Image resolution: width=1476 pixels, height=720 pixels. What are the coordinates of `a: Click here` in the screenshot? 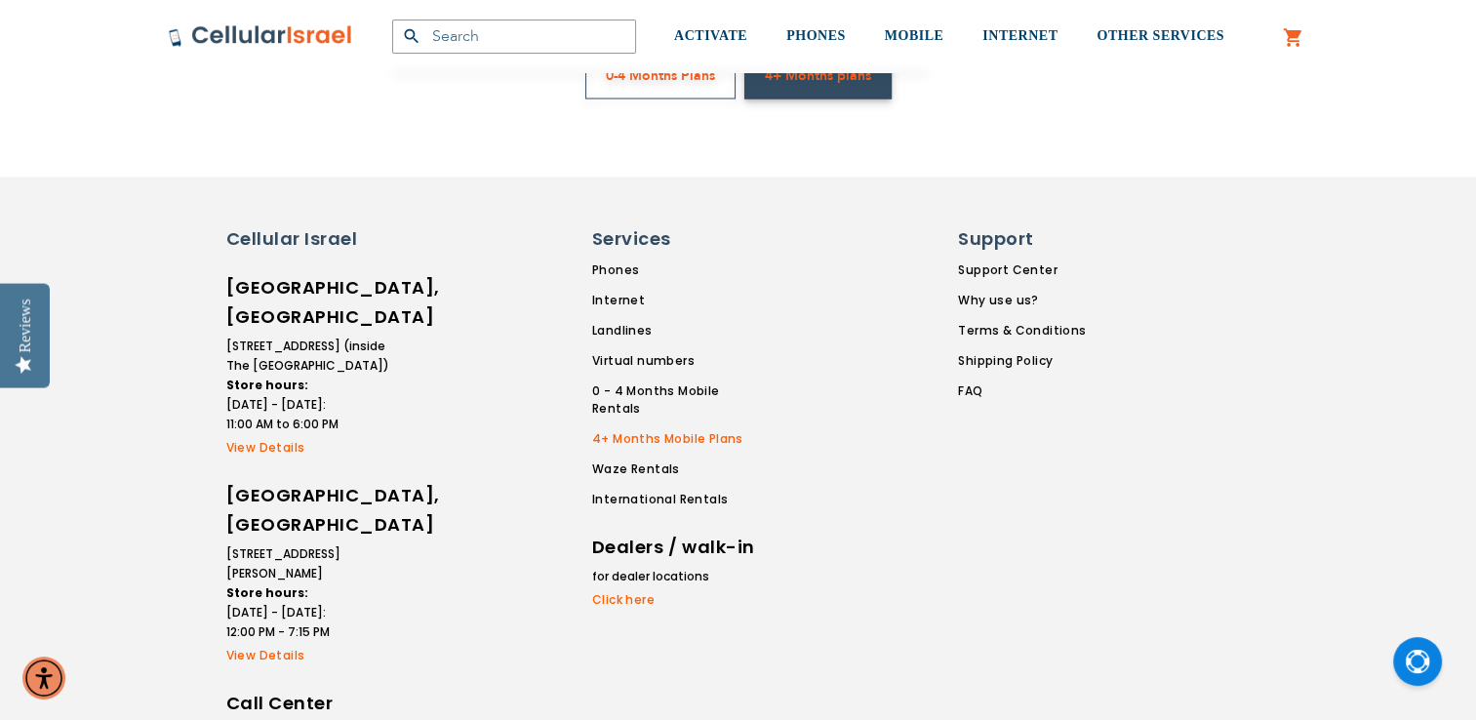 It's located at (675, 599).